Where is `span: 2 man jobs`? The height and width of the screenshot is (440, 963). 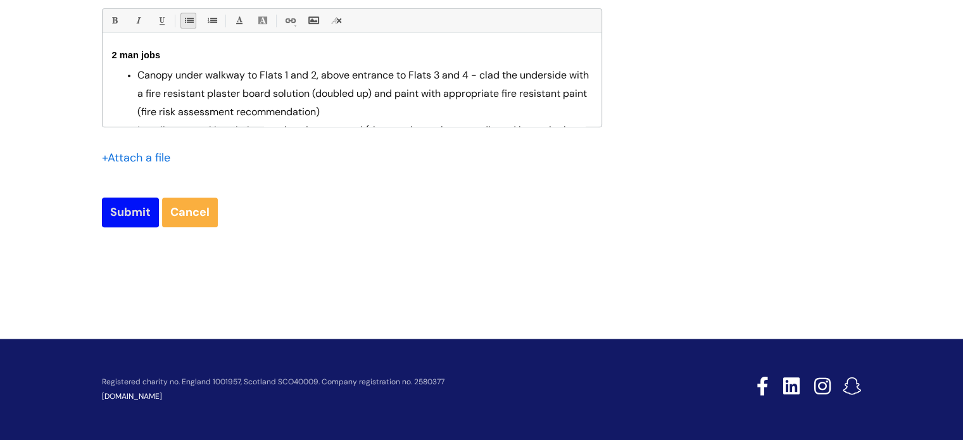 span: 2 man jobs is located at coordinates (136, 55).